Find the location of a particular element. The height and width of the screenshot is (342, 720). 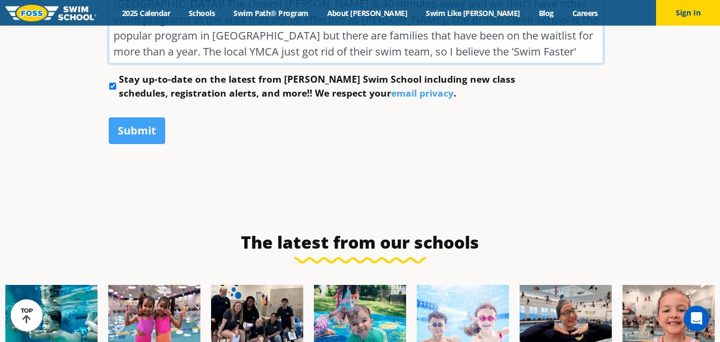

a: 2025 Calendar is located at coordinates (146, 13).